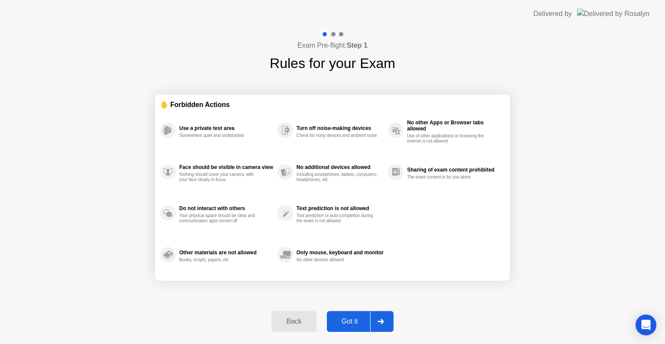 This screenshot has height=344, width=665. Describe the element at coordinates (337, 260) in the screenshot. I see `div: No other devices allowed` at that location.